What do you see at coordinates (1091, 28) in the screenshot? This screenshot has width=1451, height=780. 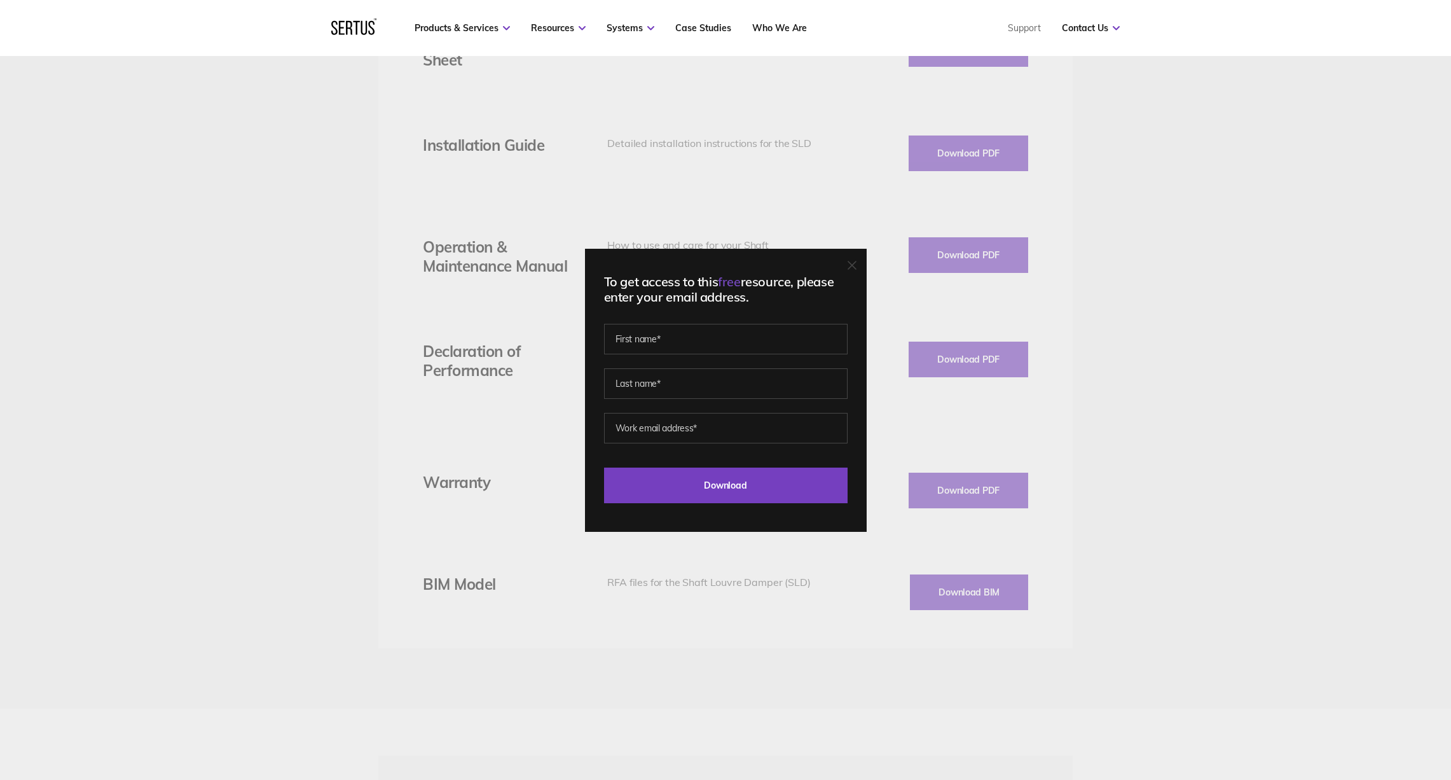 I see `a: Contact Us` at bounding box center [1091, 28].